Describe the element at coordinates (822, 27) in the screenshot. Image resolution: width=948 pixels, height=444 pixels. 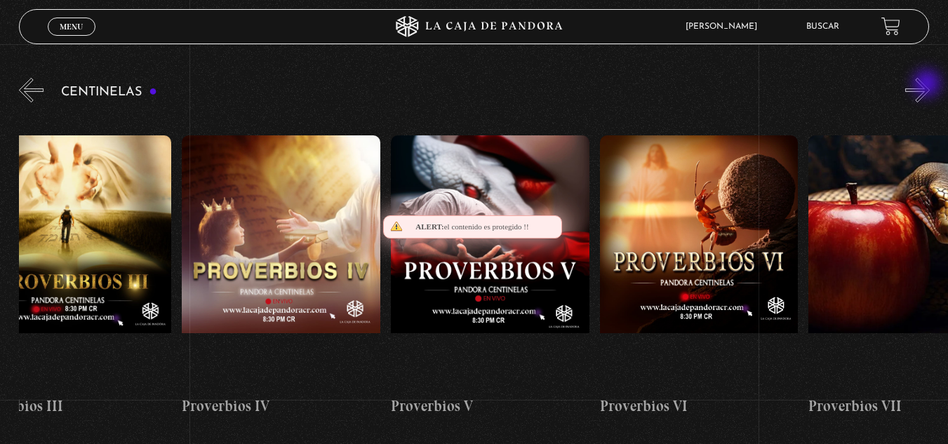
I see `a: Buscar` at that location.